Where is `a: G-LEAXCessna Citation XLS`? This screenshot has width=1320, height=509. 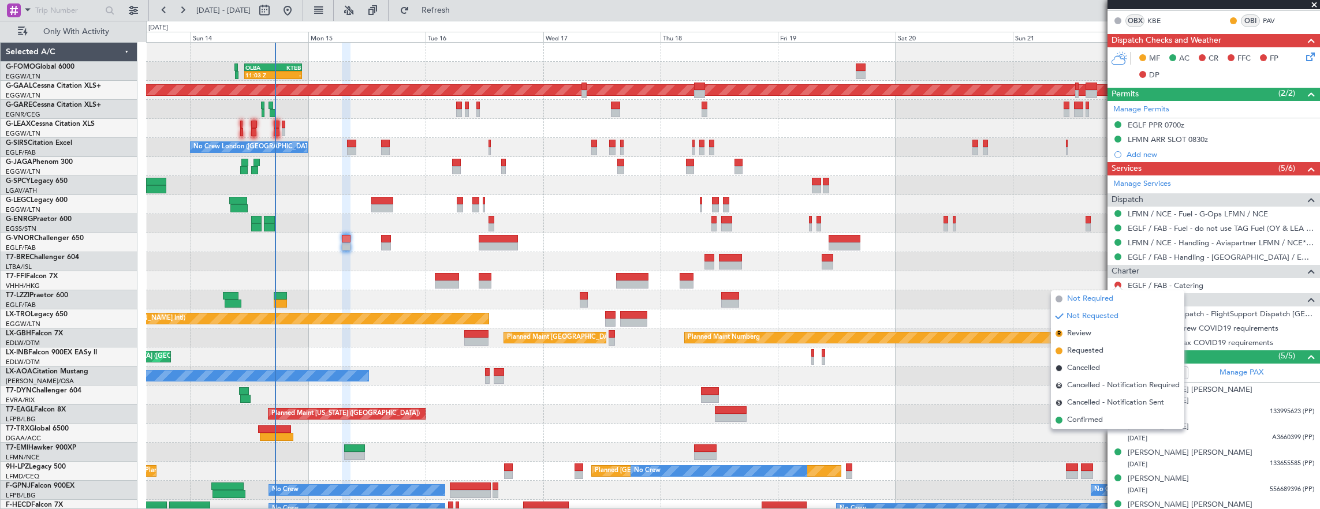
a: G-LEAXCessna Citation XLS is located at coordinates (50, 124).